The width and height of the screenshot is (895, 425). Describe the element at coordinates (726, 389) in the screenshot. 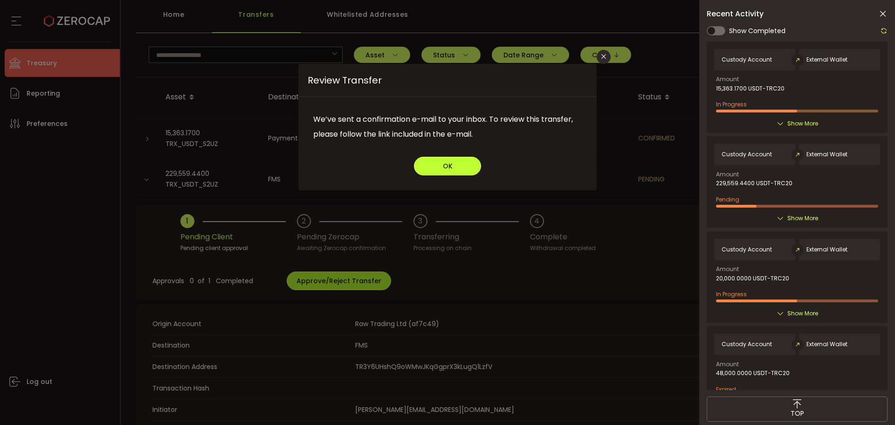

I see `span: Expired` at that location.